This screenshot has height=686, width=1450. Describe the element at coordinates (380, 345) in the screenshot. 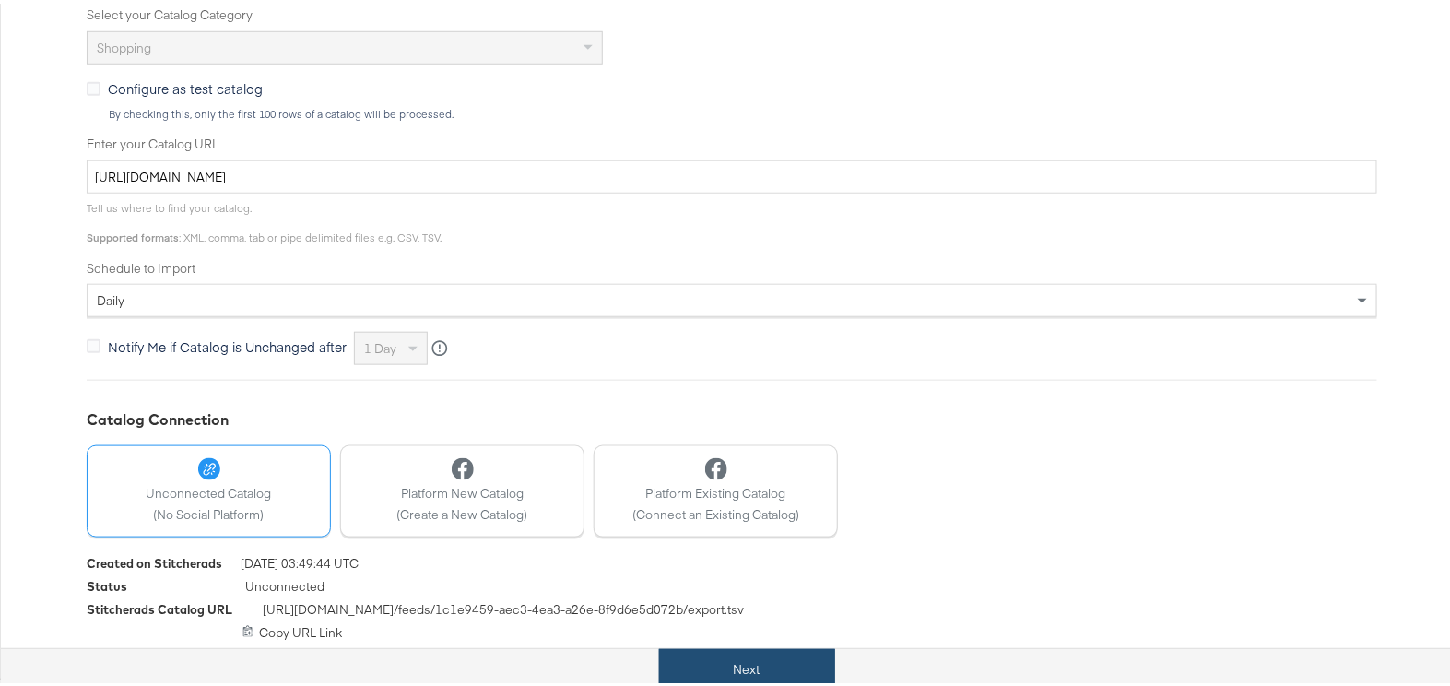

I see `span: 1 day` at that location.